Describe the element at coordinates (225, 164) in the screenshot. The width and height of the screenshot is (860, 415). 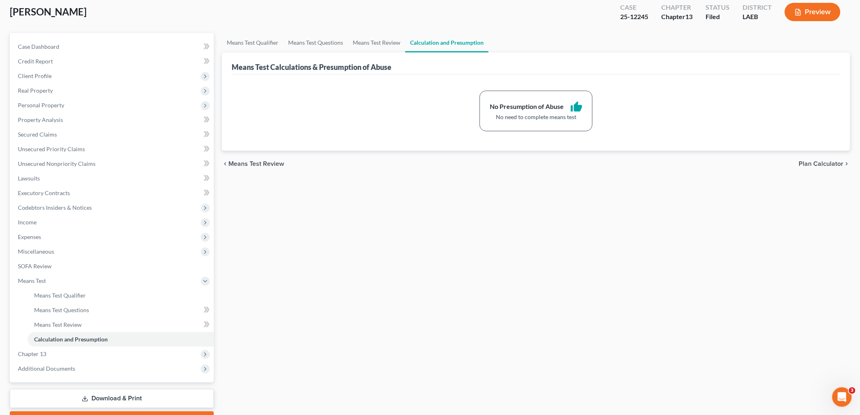
I see `i: chevron_left` at that location.